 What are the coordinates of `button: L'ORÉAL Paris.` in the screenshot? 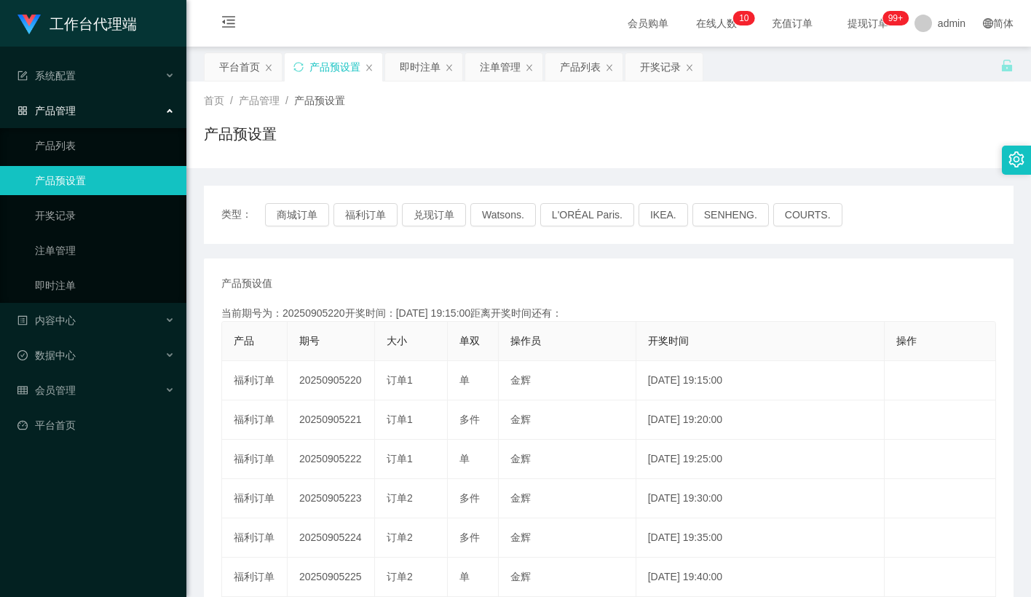 It's located at (587, 215).